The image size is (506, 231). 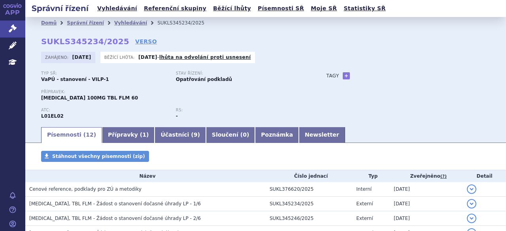 I want to click on strong: AKALABRUTINIB, so click(x=52, y=116).